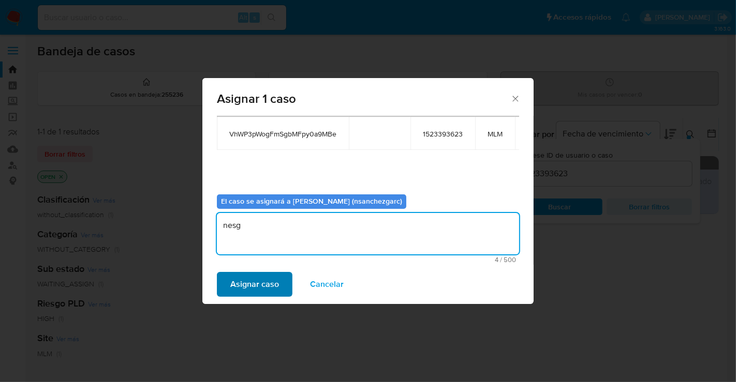 This screenshot has height=382, width=736. What do you see at coordinates (326, 285) in the screenshot?
I see `button: Cancelar` at bounding box center [326, 285].